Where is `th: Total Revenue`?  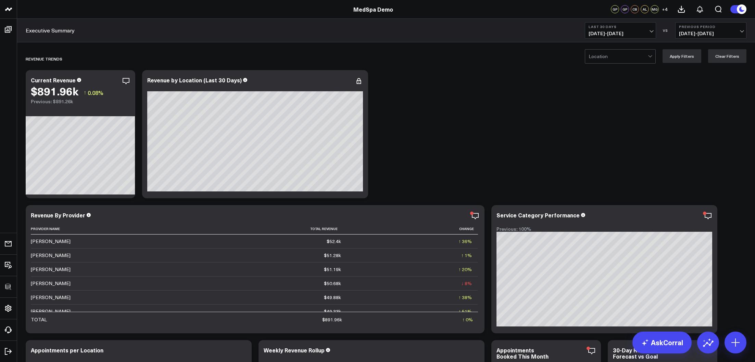
th: Total Revenue is located at coordinates (223, 229).